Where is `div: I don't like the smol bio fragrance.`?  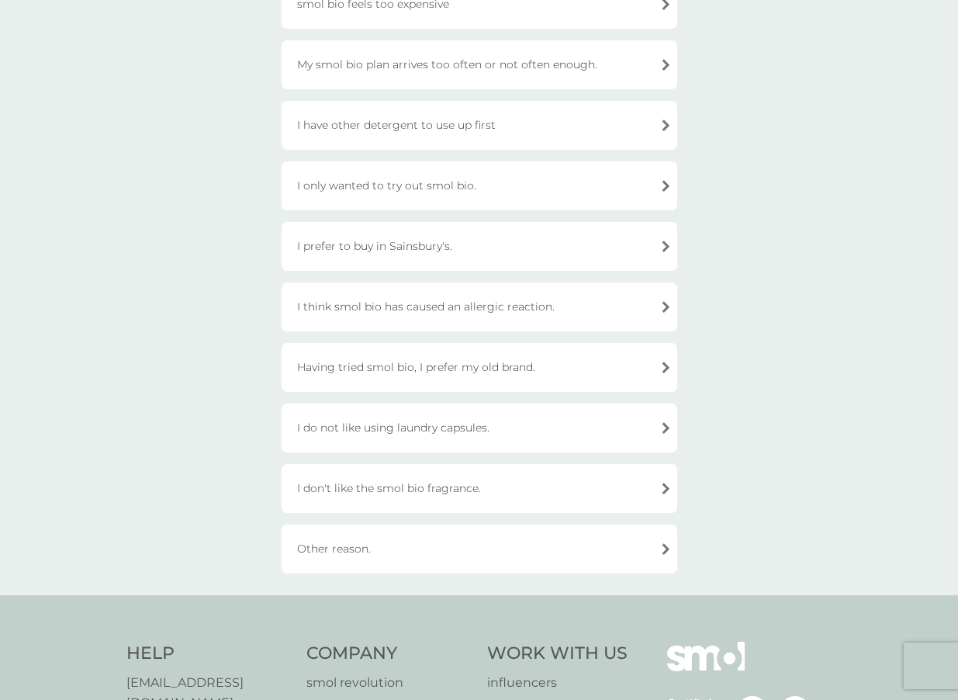
div: I don't like the smol bio fragrance. is located at coordinates (479, 488).